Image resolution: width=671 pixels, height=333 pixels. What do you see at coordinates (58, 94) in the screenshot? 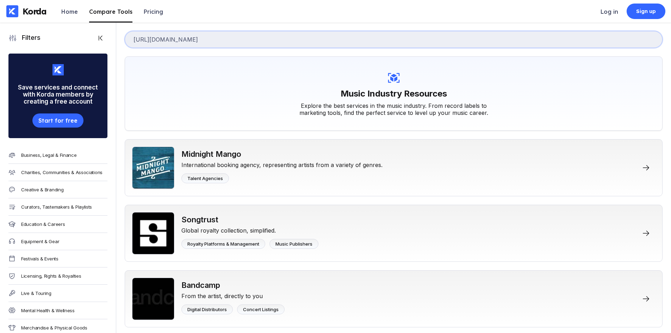
I see `div: Save services and connect with Korda members by creating a free account` at bounding box center [58, 94].